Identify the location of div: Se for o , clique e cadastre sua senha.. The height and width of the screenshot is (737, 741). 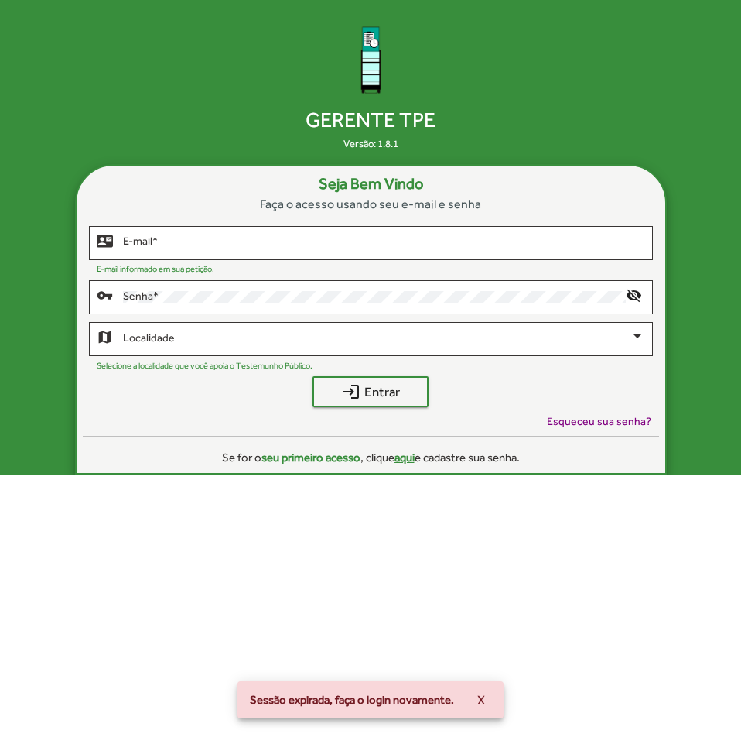
(371, 457).